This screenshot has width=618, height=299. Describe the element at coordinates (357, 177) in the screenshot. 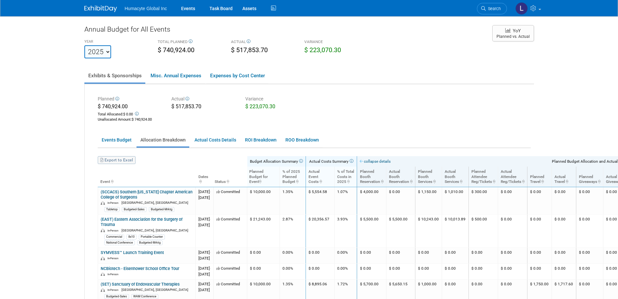

I see `th: : activate to sort column ascending` at that location.